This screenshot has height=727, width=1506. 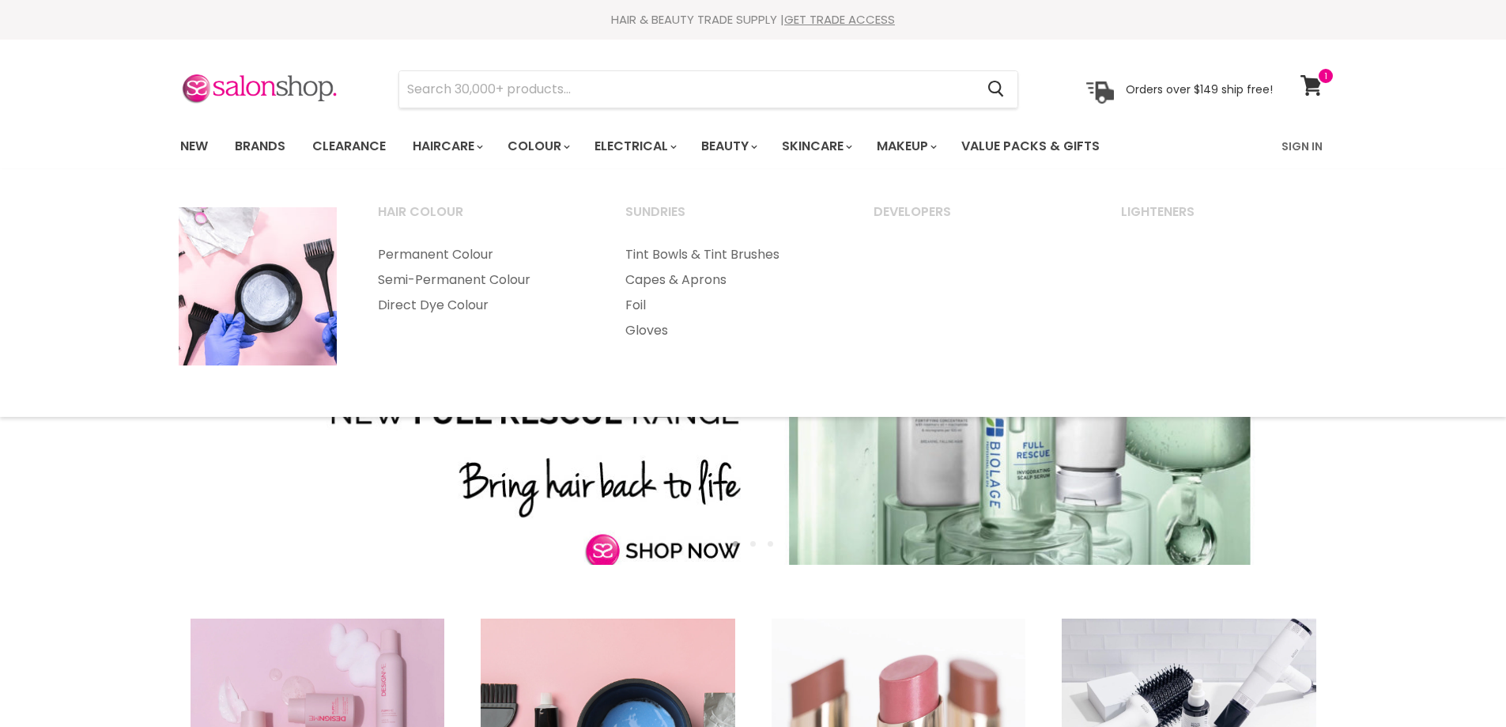 I want to click on a: Foil, so click(x=728, y=305).